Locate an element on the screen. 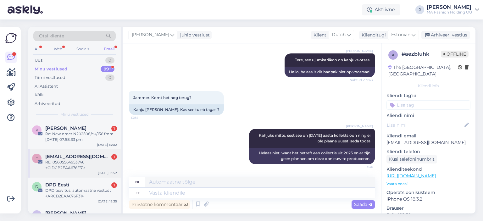 Image resolution: width=483 pixels, height=221 pixels. span: DPD Eesti is located at coordinates (57, 185).